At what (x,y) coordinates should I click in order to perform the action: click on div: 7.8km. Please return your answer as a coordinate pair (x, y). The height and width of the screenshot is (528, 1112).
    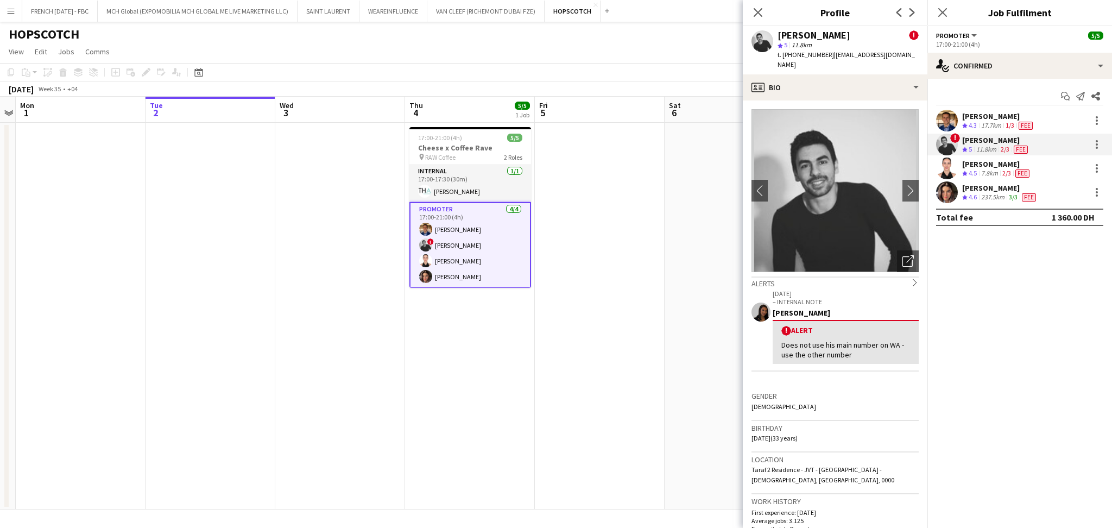
    Looking at the image, I should click on (989, 173).